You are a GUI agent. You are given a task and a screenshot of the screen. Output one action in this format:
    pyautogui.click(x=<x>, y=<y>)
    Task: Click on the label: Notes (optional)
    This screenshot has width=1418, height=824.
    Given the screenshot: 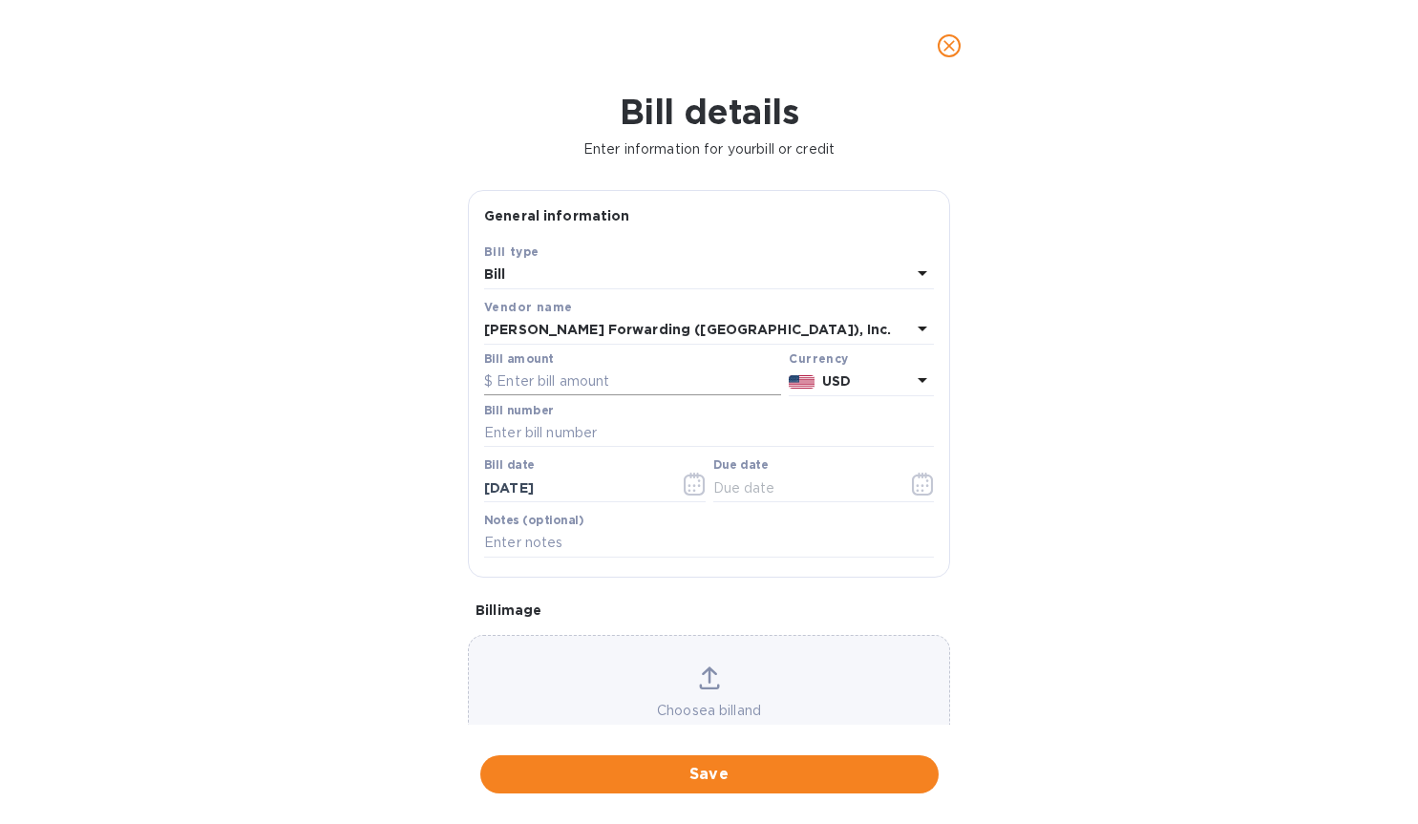 What is the action you would take?
    pyautogui.click(x=534, y=520)
    